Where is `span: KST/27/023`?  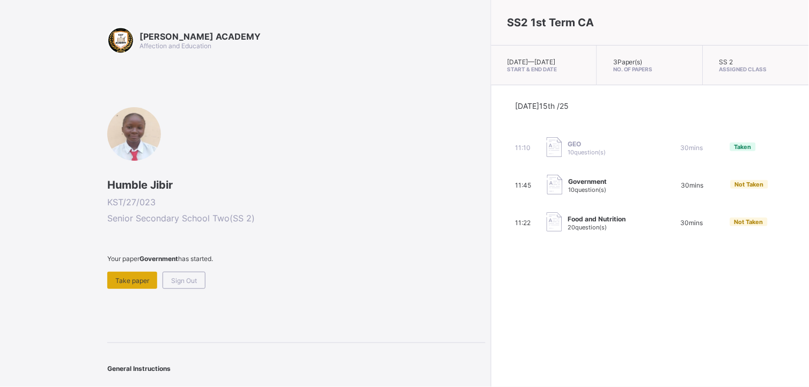 span: KST/27/023 is located at coordinates (296, 202).